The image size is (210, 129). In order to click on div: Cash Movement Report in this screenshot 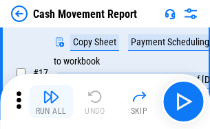, I will do `click(85, 14)`.